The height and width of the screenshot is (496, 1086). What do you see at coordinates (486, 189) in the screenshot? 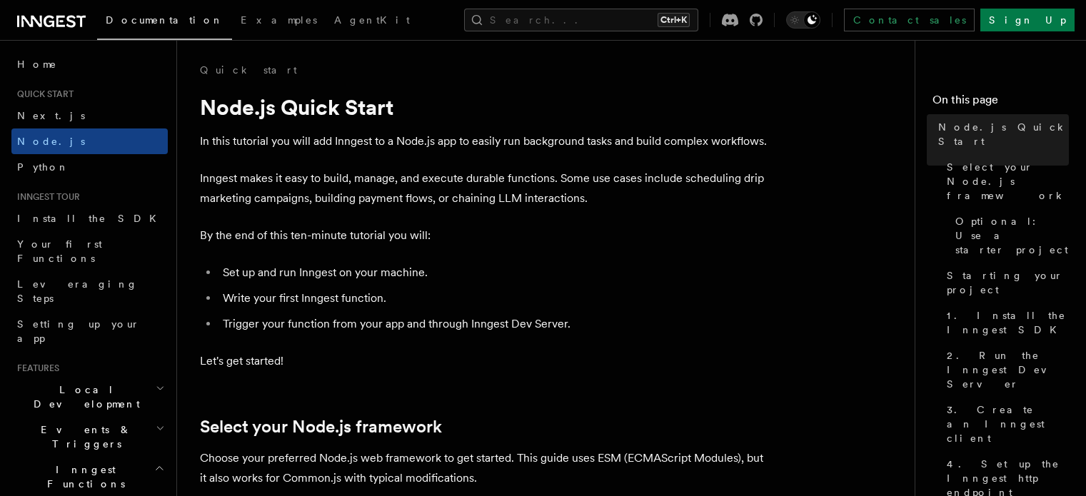
I see `p: Inngest makes it easy to build, manage, and execute durable functions. Some use cases include sch...` at bounding box center [486, 189].